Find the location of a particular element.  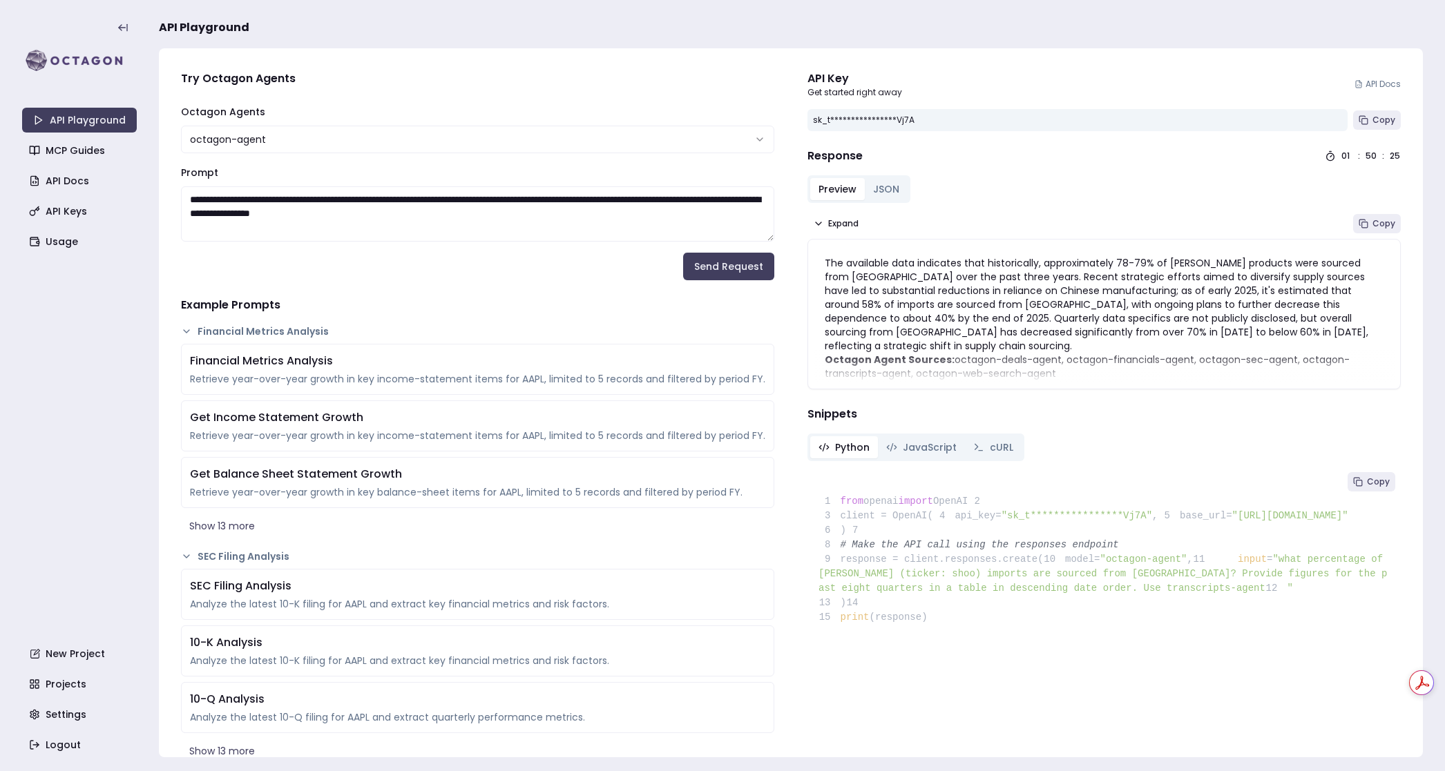

span: 5 is located at coordinates (1169, 516).